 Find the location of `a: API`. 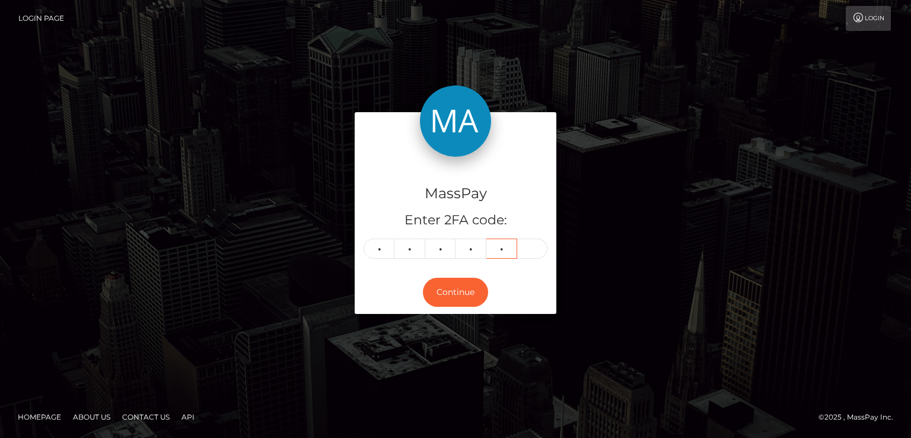

a: API is located at coordinates (188, 416).